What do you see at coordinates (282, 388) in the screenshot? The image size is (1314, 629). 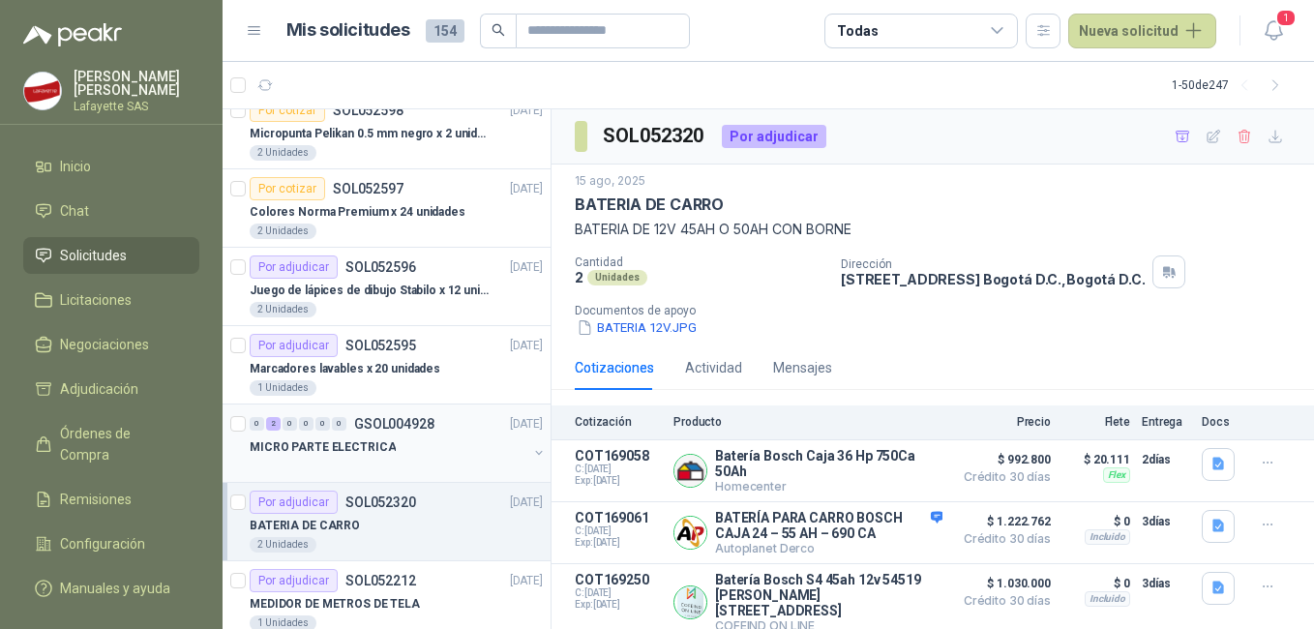 I see `div: 1 Unidades` at bounding box center [282, 388].